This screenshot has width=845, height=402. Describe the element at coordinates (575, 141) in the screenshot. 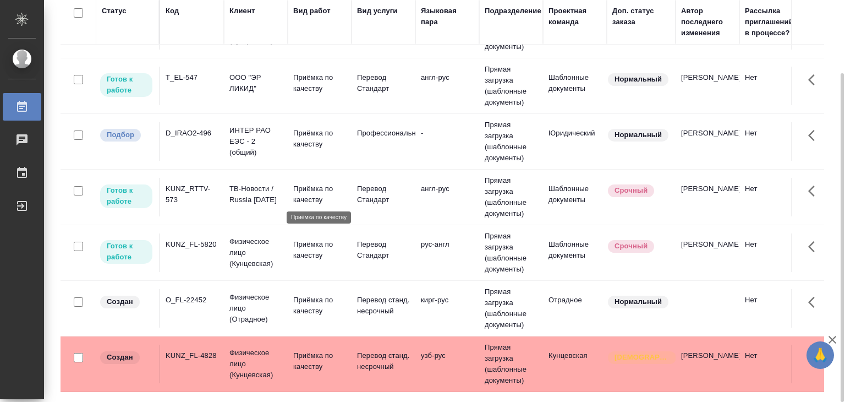

I see `td: Юридический` at that location.